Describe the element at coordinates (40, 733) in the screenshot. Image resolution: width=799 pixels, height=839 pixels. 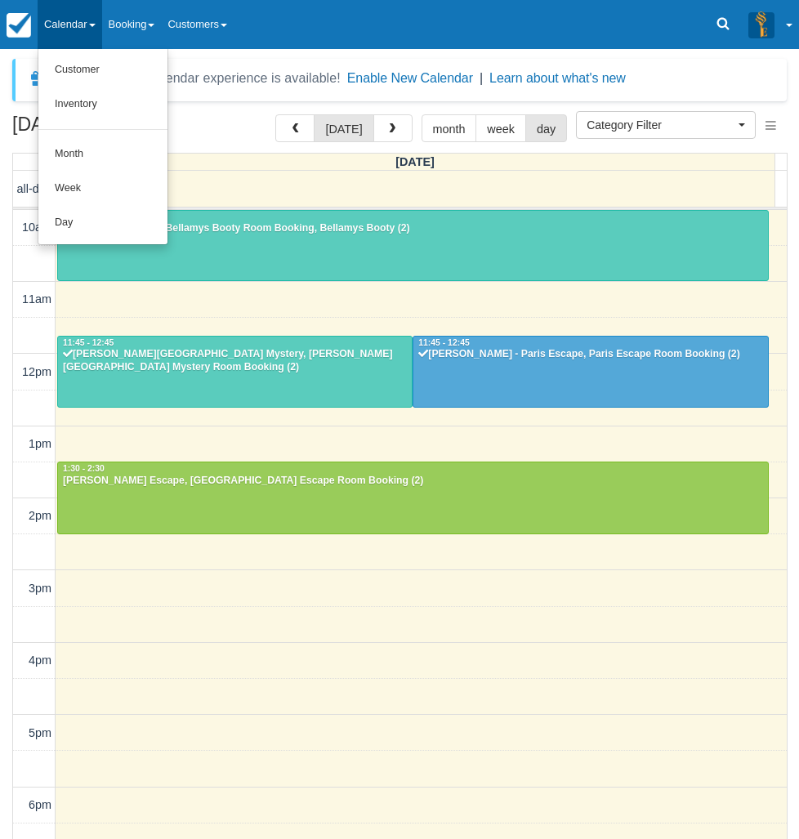
I see `span: 5pm` at that location.